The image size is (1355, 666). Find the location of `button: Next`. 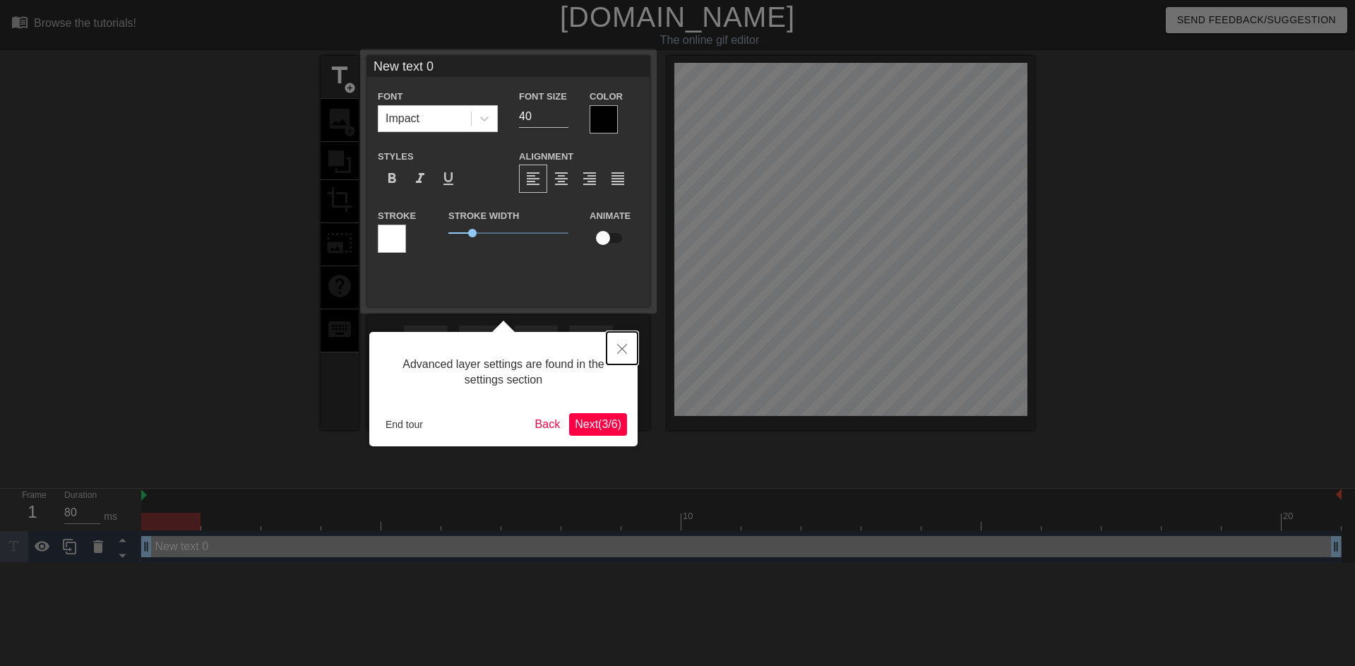

button: Next is located at coordinates (598, 425).